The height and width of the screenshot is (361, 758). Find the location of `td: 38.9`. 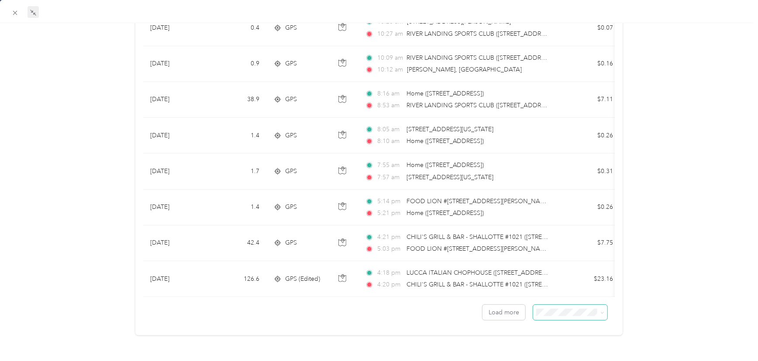

td: 38.9 is located at coordinates (237, 100).